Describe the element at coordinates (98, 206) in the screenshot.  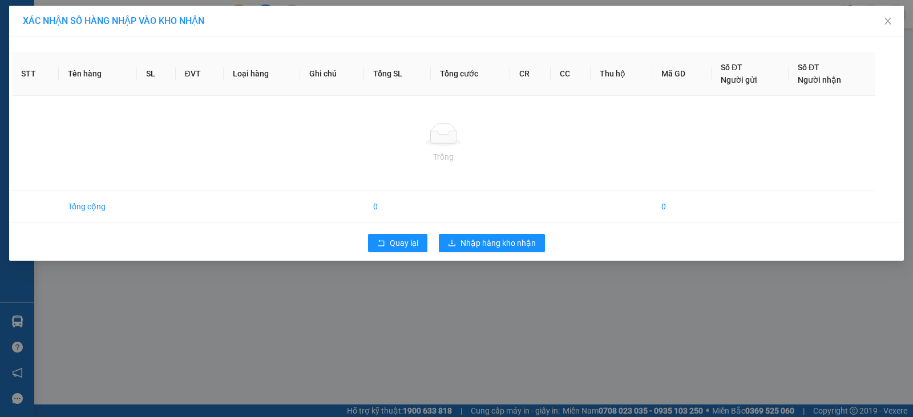
I see `td: Tổng cộng` at that location.